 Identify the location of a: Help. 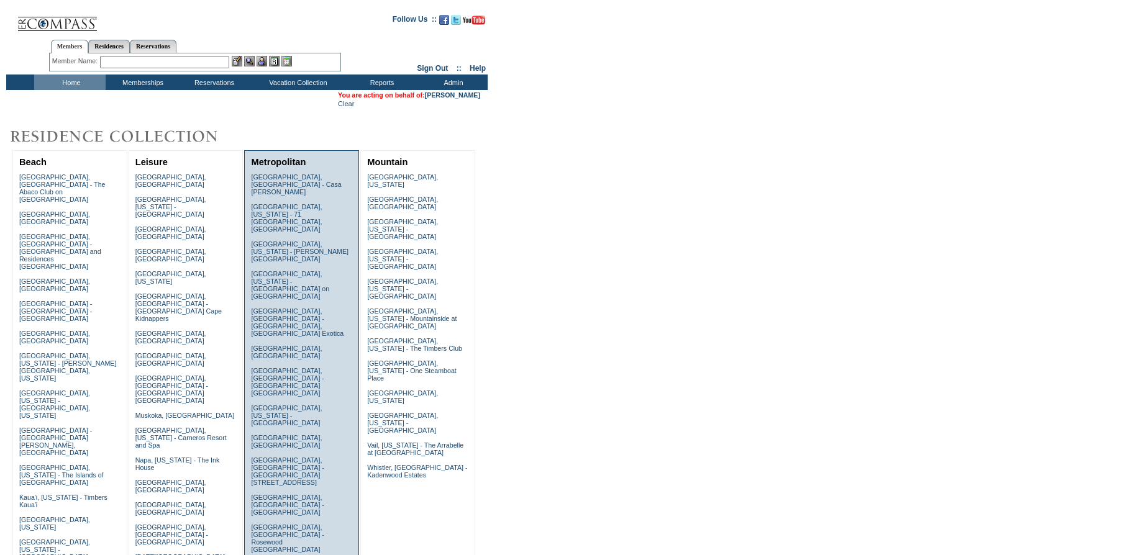
(478, 68).